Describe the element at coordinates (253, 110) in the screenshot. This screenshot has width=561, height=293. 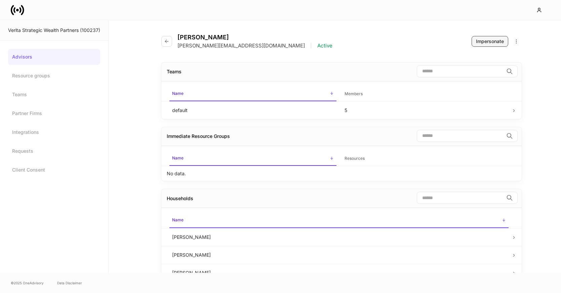
I see `td: default` at that location.